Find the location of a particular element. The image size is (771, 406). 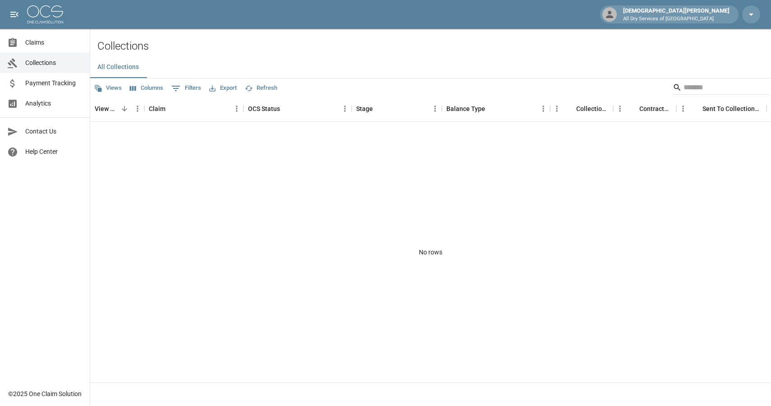

button: Views is located at coordinates (108, 88).